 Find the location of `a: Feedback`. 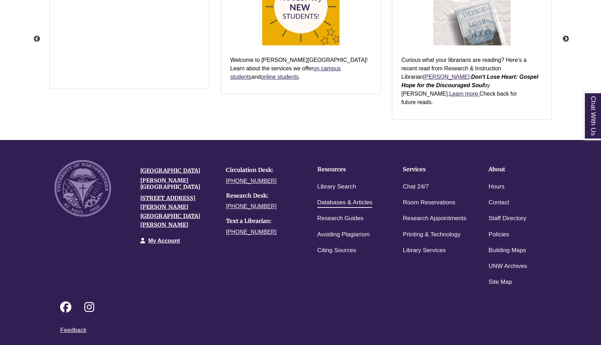

a: Feedback is located at coordinates (73, 330).